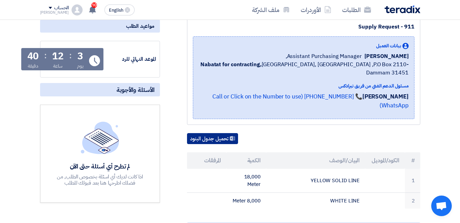  What do you see at coordinates (33, 66) in the screenshot?
I see `div: دقيقة` at bounding box center [33, 66].